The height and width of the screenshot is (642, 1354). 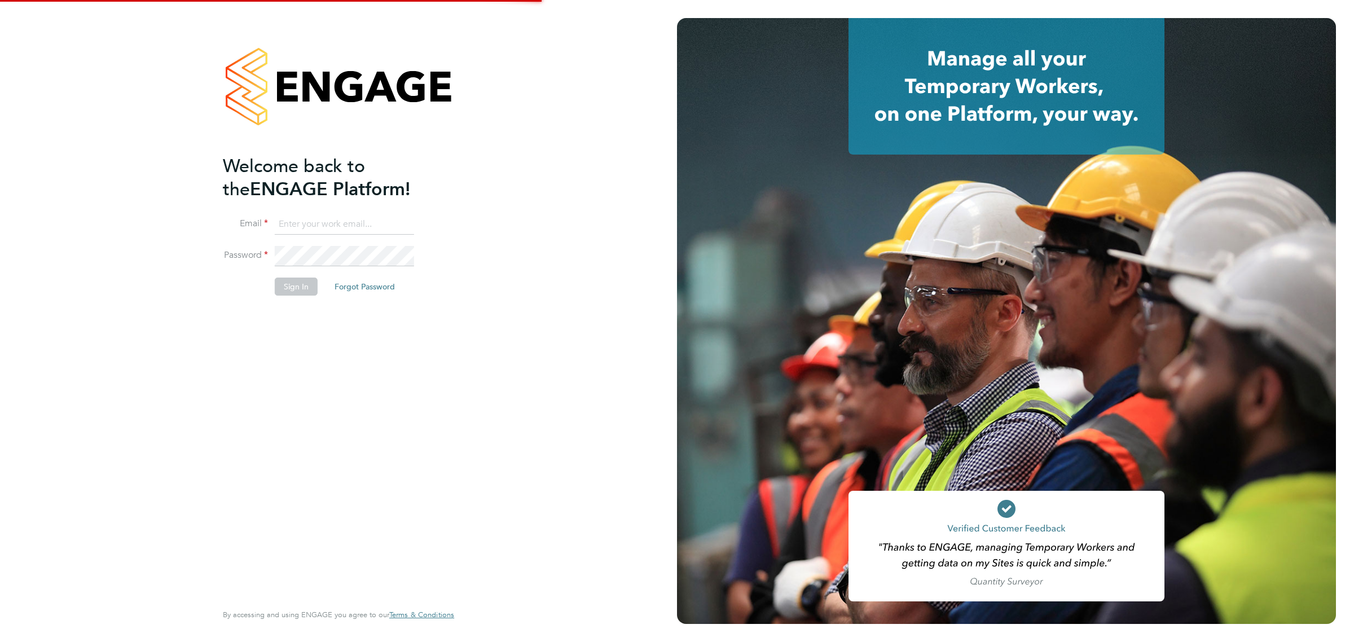 I want to click on a: Terms & Conditions, so click(x=421, y=615).